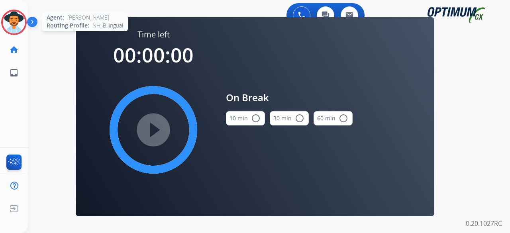  What do you see at coordinates (246, 118) in the screenshot?
I see `button: 10 min` at bounding box center [246, 118].